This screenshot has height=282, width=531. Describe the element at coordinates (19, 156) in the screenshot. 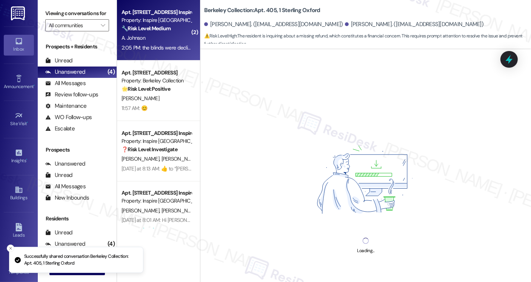

I see `a: Insights •` at that location.